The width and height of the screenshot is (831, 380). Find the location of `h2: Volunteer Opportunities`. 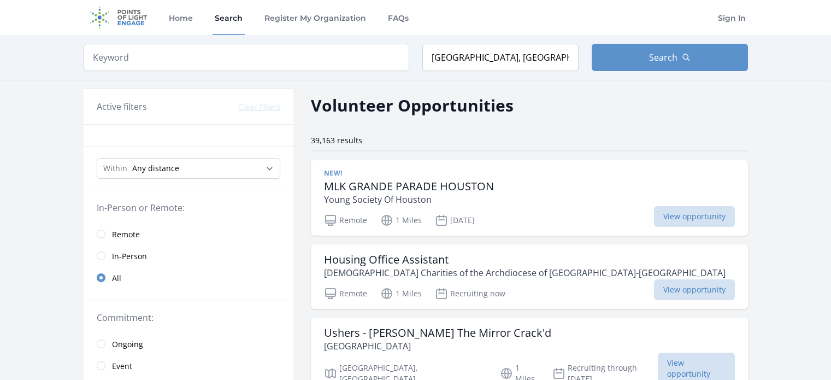

h2: Volunteer Opportunities is located at coordinates (412, 105).